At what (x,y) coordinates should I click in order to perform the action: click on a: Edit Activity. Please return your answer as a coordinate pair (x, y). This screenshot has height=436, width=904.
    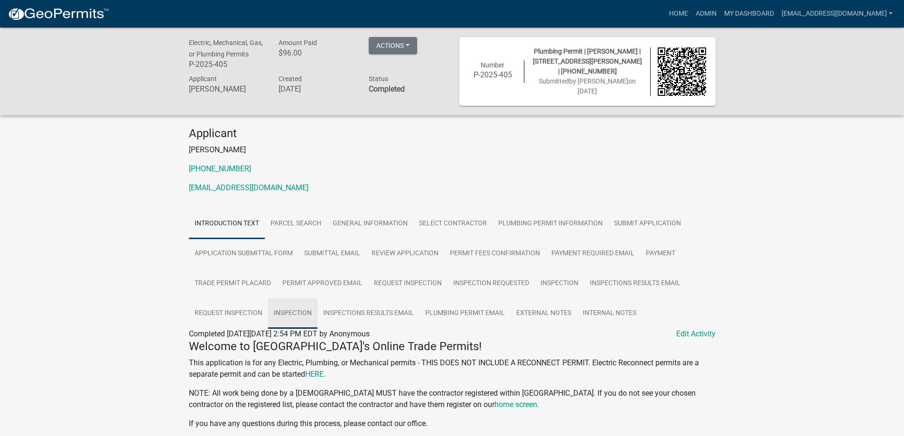
    Looking at the image, I should click on (696, 334).